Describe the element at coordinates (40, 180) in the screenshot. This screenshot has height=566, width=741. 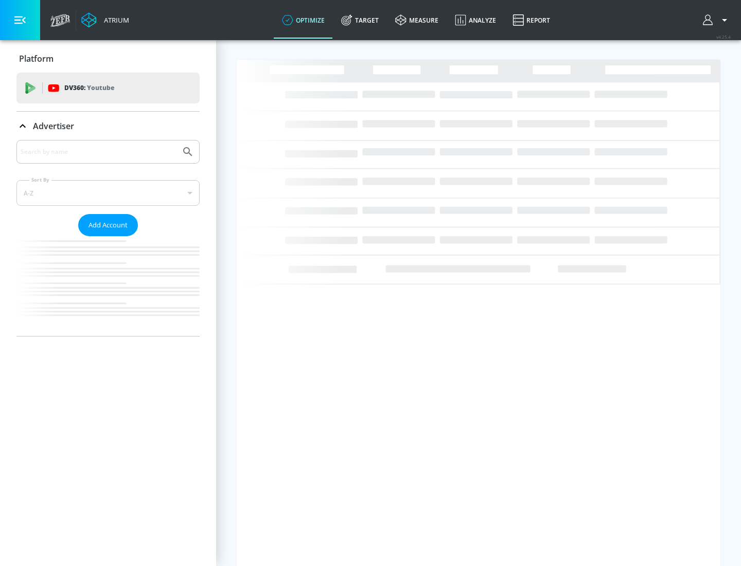
I see `label: Sort By` at that location.